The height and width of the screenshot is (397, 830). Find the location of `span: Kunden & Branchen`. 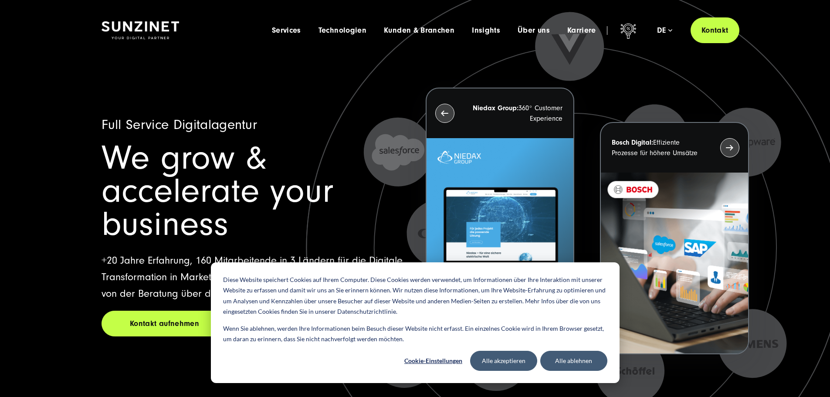

span: Kunden & Branchen is located at coordinates (419, 30).